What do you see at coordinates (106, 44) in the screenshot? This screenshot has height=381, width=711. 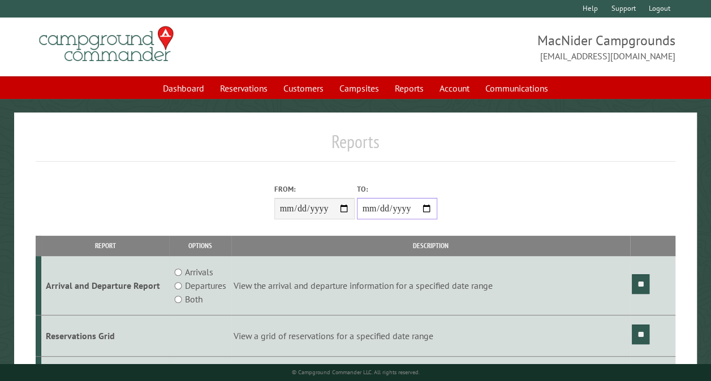 I see `img: Campground Commander` at bounding box center [106, 44].